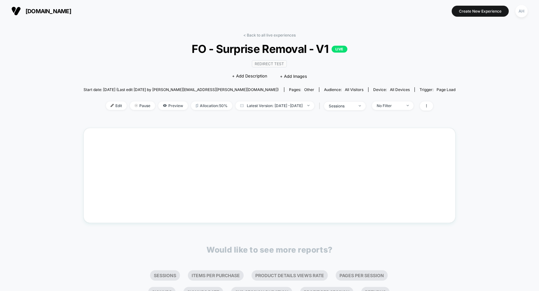 The image size is (539, 291). What do you see at coordinates (197, 106) in the screenshot?
I see `img: rebalance` at bounding box center [197, 106].